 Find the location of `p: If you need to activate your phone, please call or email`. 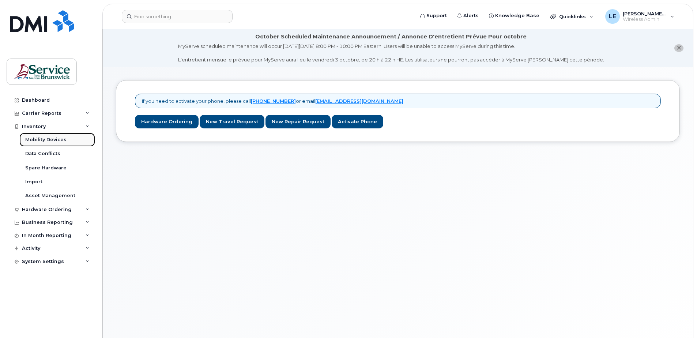

p: If you need to activate your phone, please call or email is located at coordinates (272, 101).